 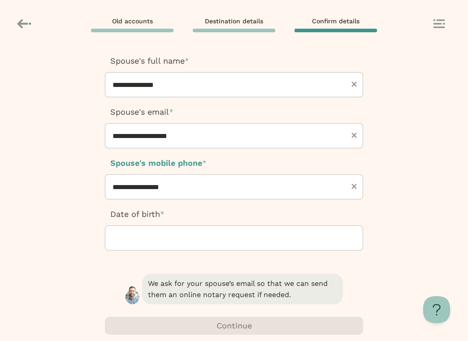 What do you see at coordinates (243, 289) in the screenshot?
I see `span: We ask for your spouse’s email so that we can send them an online notary request if needed.` at bounding box center [243, 289].